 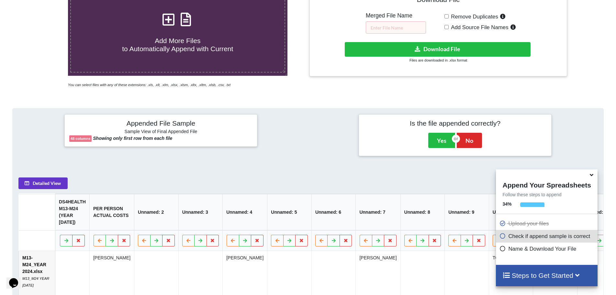 I want to click on h4: Appended File Sample, so click(x=161, y=124).